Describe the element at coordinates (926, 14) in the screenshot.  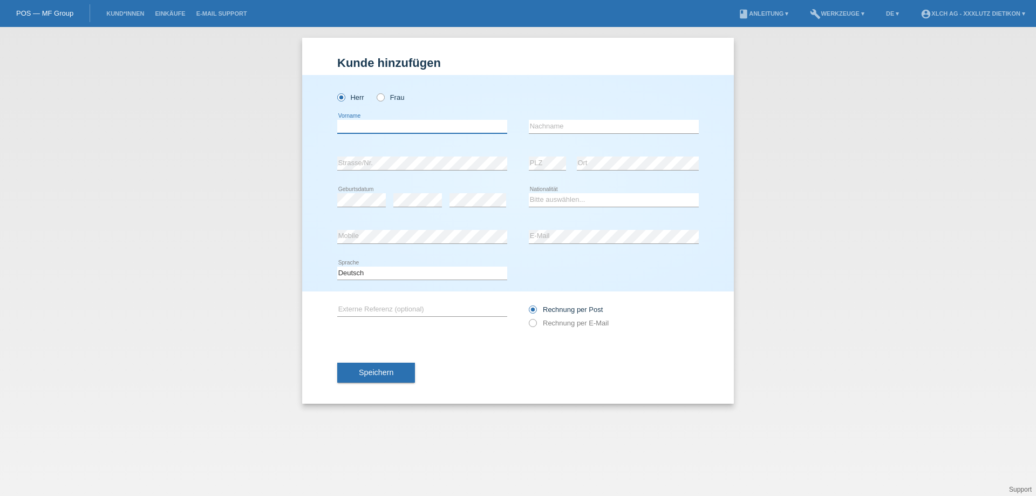
I see `i: account_circle` at that location.